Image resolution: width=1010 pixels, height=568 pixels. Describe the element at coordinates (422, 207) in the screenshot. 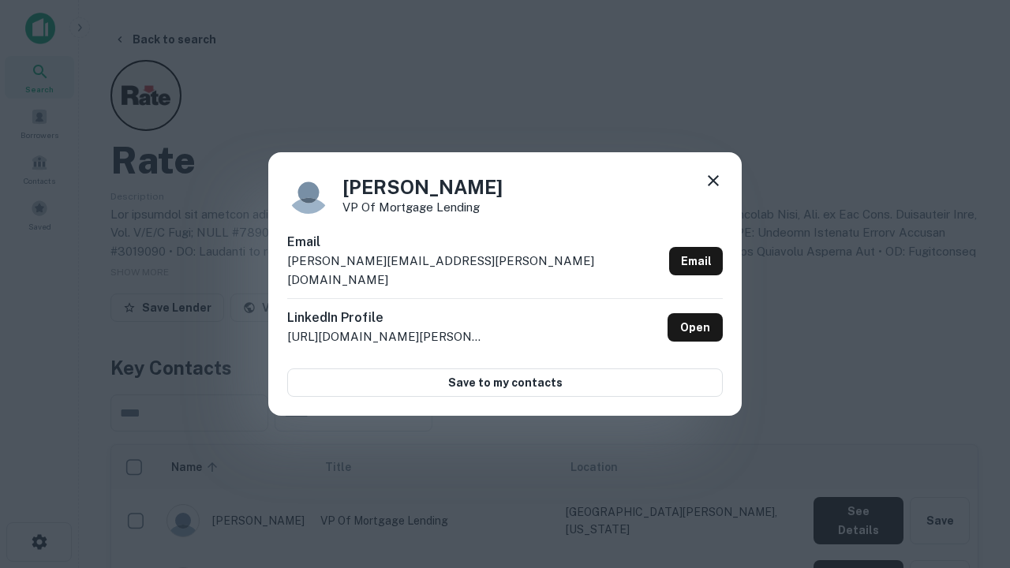

I see `p: VP of Mortgage Lending` at that location.